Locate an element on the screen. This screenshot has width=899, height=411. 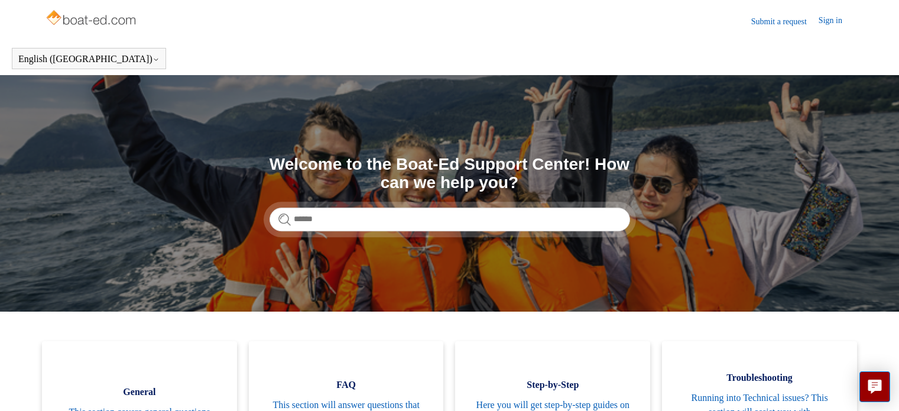
span: Troubleshooting is located at coordinates (760, 378).